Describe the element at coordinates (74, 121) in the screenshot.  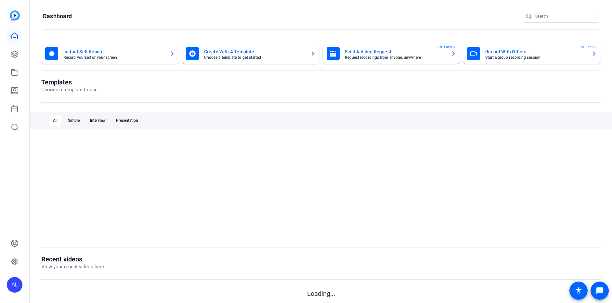
I see `div: Simple` at that location.